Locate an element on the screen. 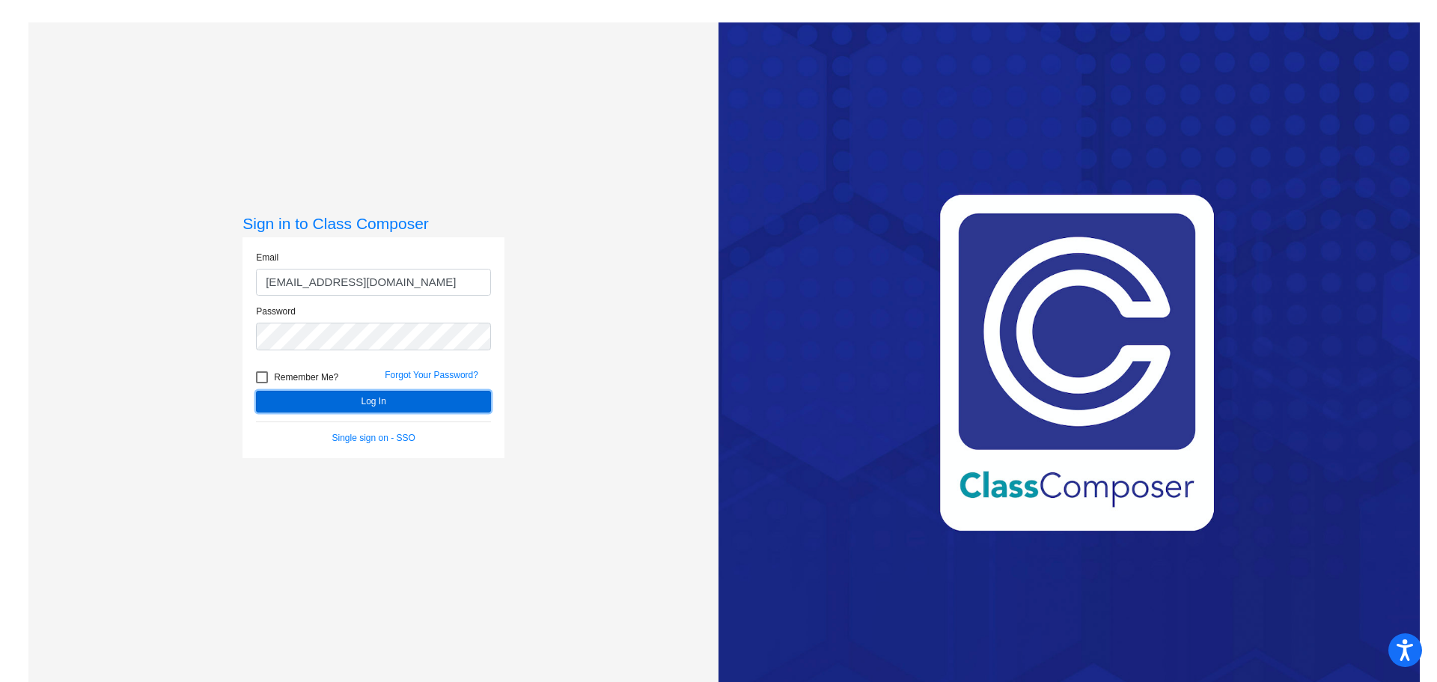 Image resolution: width=1437 pixels, height=682 pixels. a: Single sign on - SSO is located at coordinates (373, 438).